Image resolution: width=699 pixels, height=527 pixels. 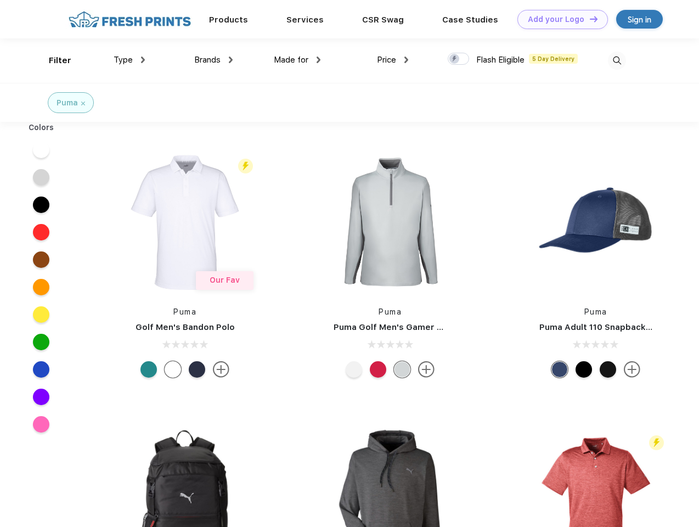 What do you see at coordinates (421, 327) in the screenshot?
I see `a: Puma Golf Men's Gamer Golf Quarter-Zip` at bounding box center [421, 327].